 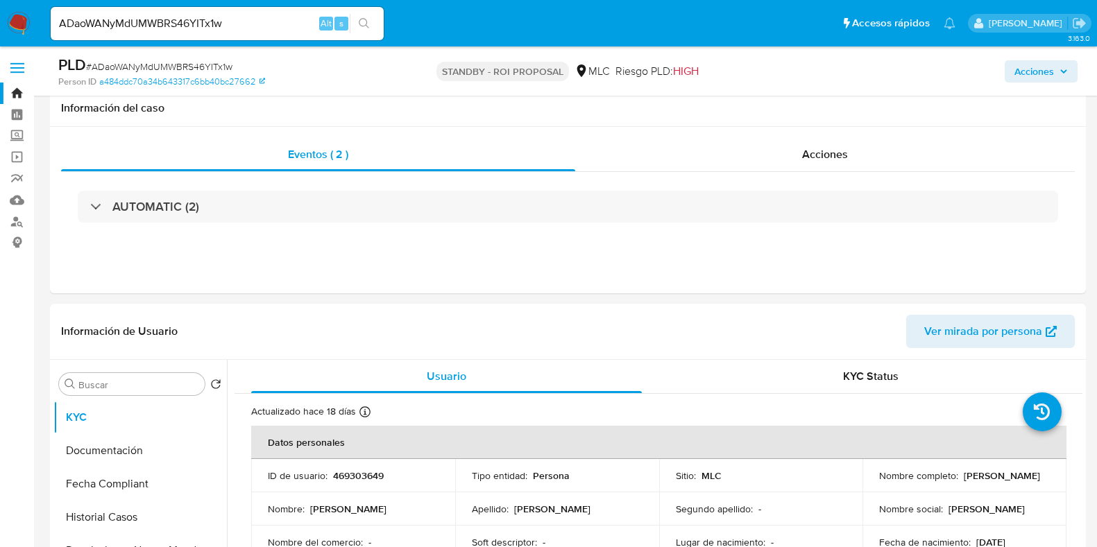 What do you see at coordinates (490, 509) in the screenshot?
I see `p: Apellido :` at bounding box center [490, 509].